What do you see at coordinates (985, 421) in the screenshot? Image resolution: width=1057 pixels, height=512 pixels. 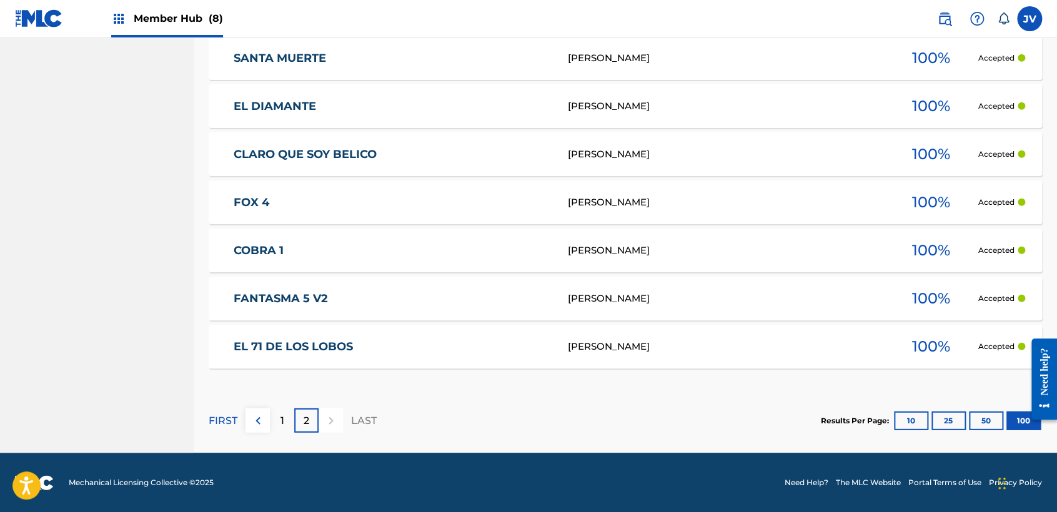 I see `button: 50` at bounding box center [985, 421].